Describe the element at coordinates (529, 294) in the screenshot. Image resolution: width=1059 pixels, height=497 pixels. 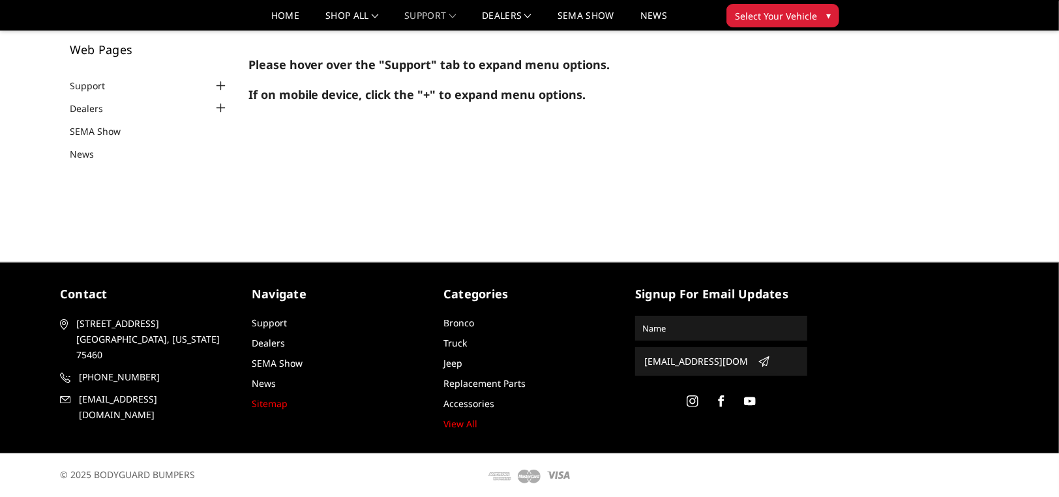
I see `h5: Categories` at that location.